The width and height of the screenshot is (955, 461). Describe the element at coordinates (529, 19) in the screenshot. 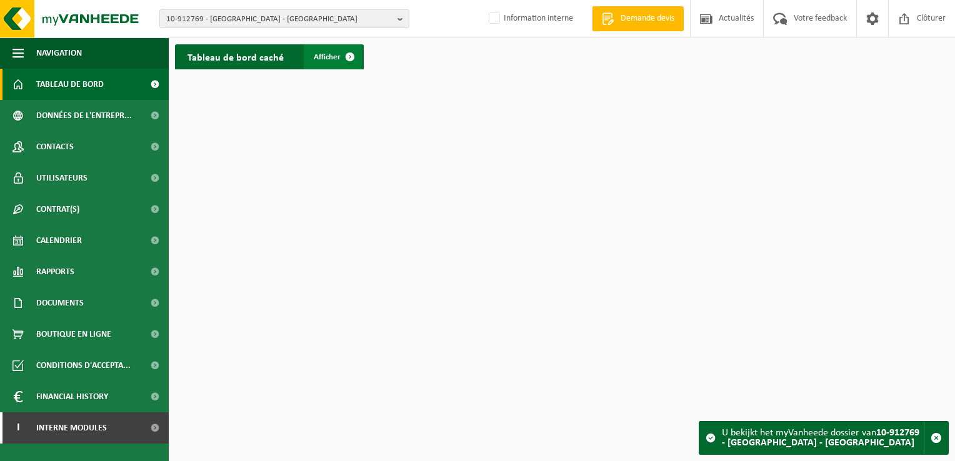

I see `label: Information interne` at that location.